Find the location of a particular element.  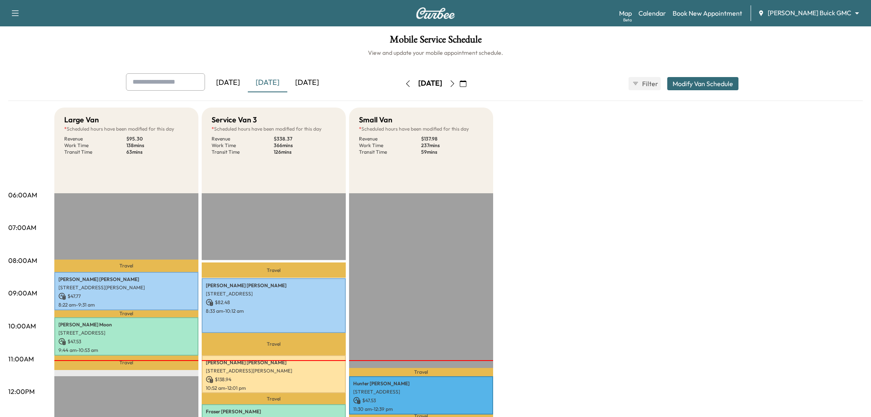

p: 12:00PM is located at coordinates (21, 391).